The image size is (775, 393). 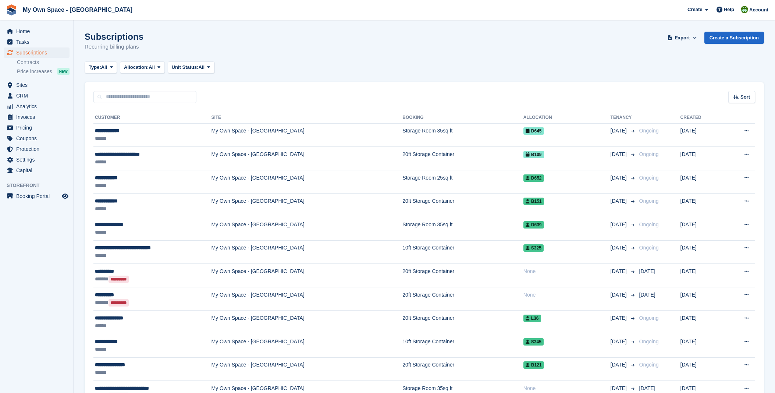 What do you see at coordinates (43, 62) in the screenshot?
I see `a: Contracts` at bounding box center [43, 62].